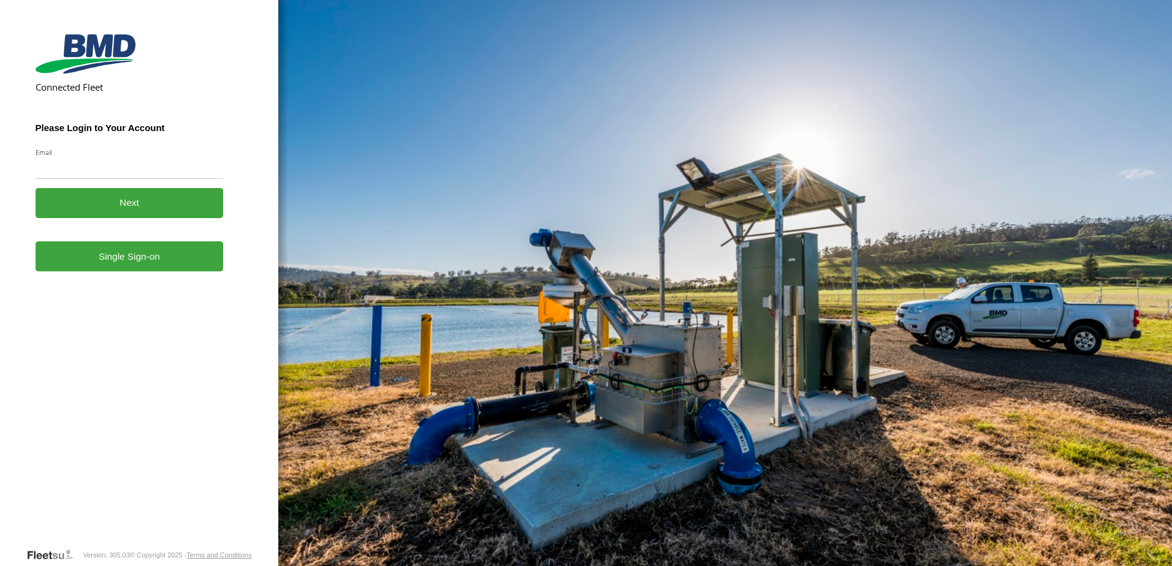 The width and height of the screenshot is (1172, 566). Describe the element at coordinates (219, 555) in the screenshot. I see `a: Terms and Conditions` at that location.